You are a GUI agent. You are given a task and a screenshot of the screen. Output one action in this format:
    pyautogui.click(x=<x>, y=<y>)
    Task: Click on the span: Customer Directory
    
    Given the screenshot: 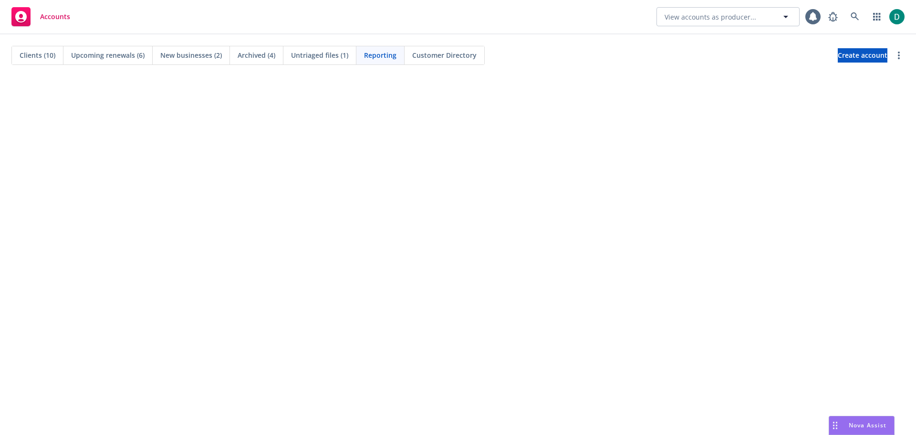 What is the action you would take?
    pyautogui.click(x=444, y=55)
    